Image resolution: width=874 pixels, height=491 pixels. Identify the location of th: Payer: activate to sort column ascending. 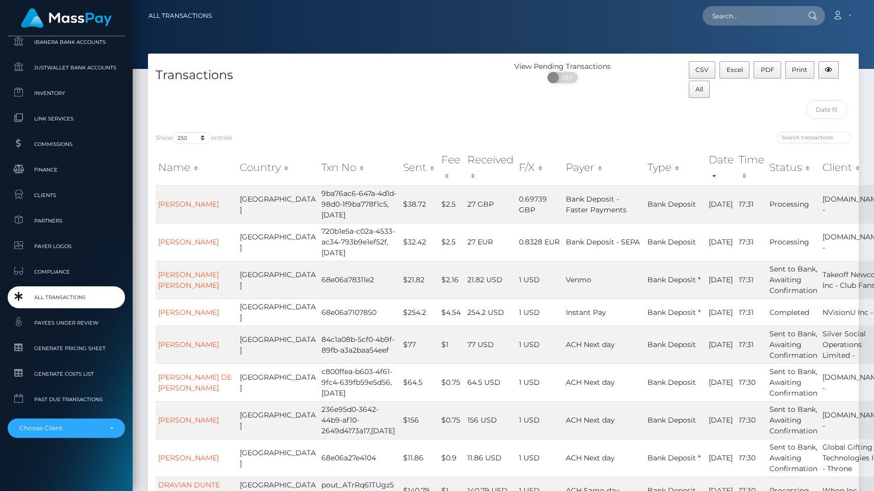
(604, 167).